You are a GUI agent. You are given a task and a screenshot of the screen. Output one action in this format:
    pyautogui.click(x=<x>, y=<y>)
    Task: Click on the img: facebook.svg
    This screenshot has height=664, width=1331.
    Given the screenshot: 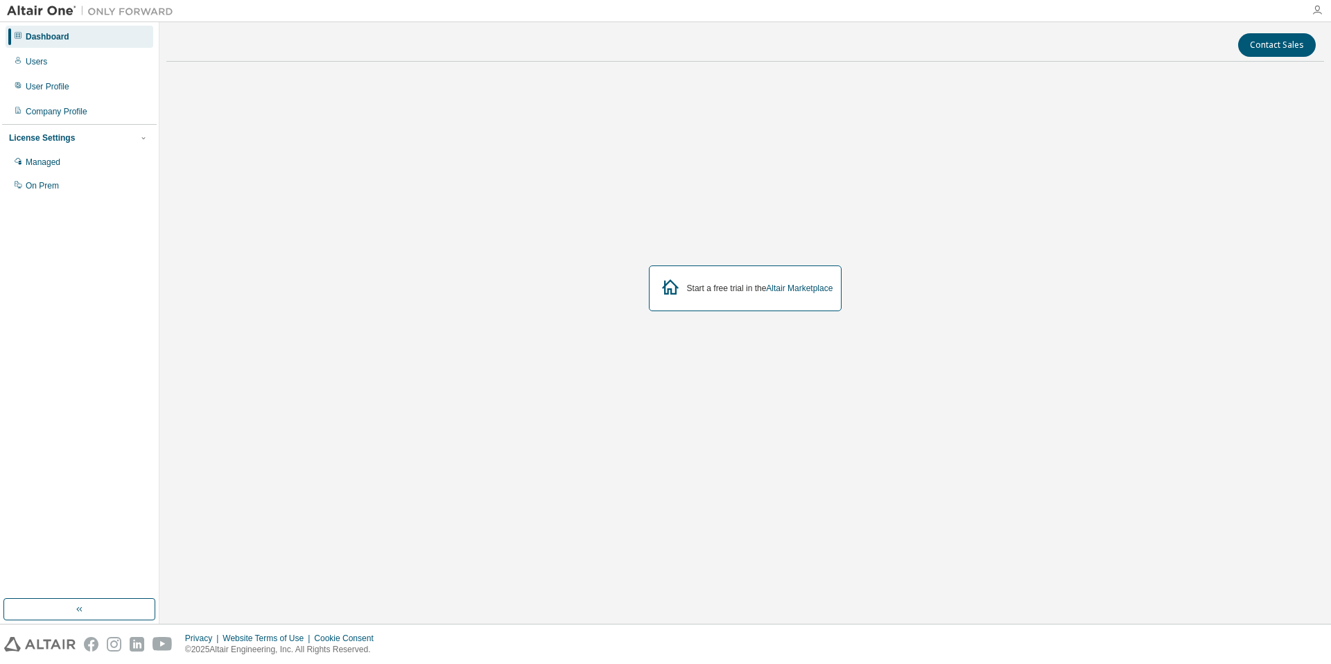 What is the action you would take?
    pyautogui.click(x=91, y=644)
    